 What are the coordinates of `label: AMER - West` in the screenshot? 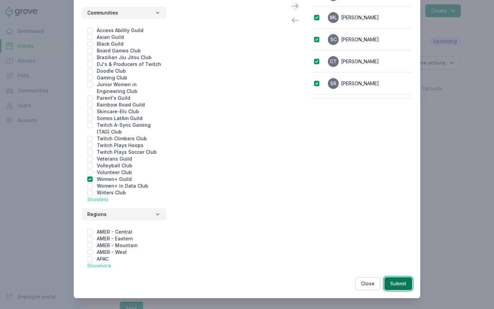 It's located at (112, 252).